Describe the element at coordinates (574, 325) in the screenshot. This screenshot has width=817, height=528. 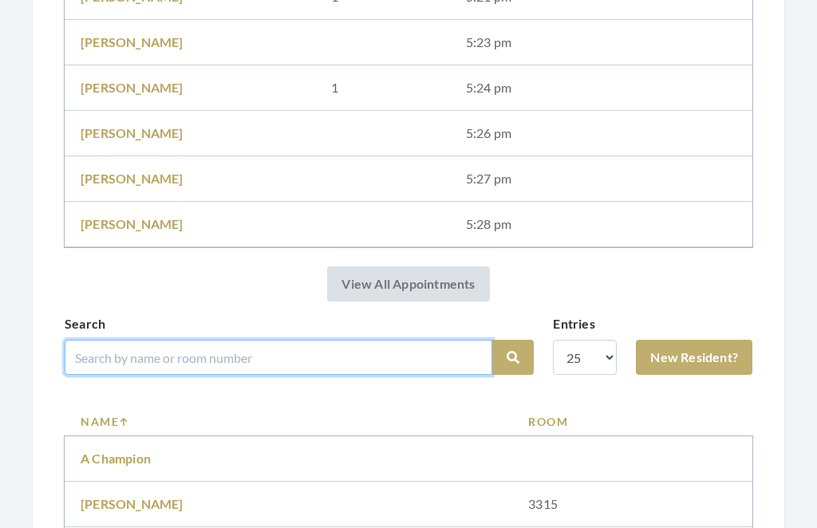
I see `label: Entries` at that location.